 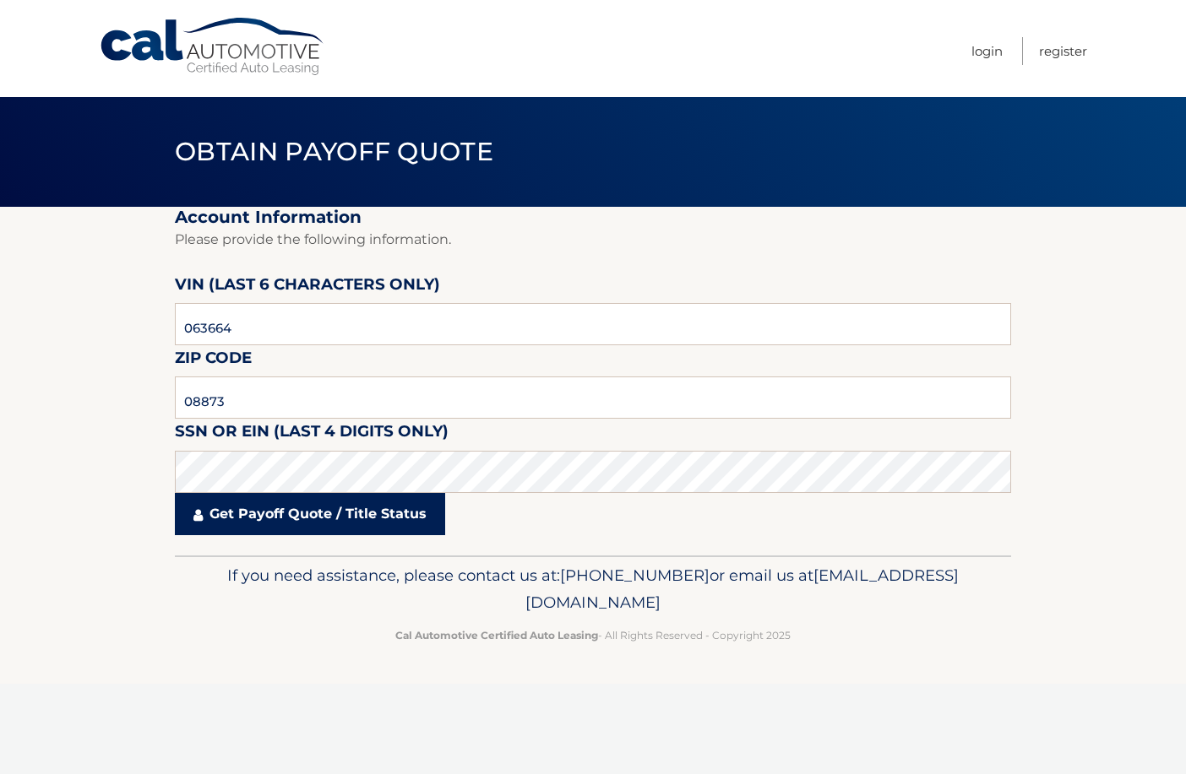 I want to click on label: SSN or EIN (last 4 digits only), so click(x=312, y=434).